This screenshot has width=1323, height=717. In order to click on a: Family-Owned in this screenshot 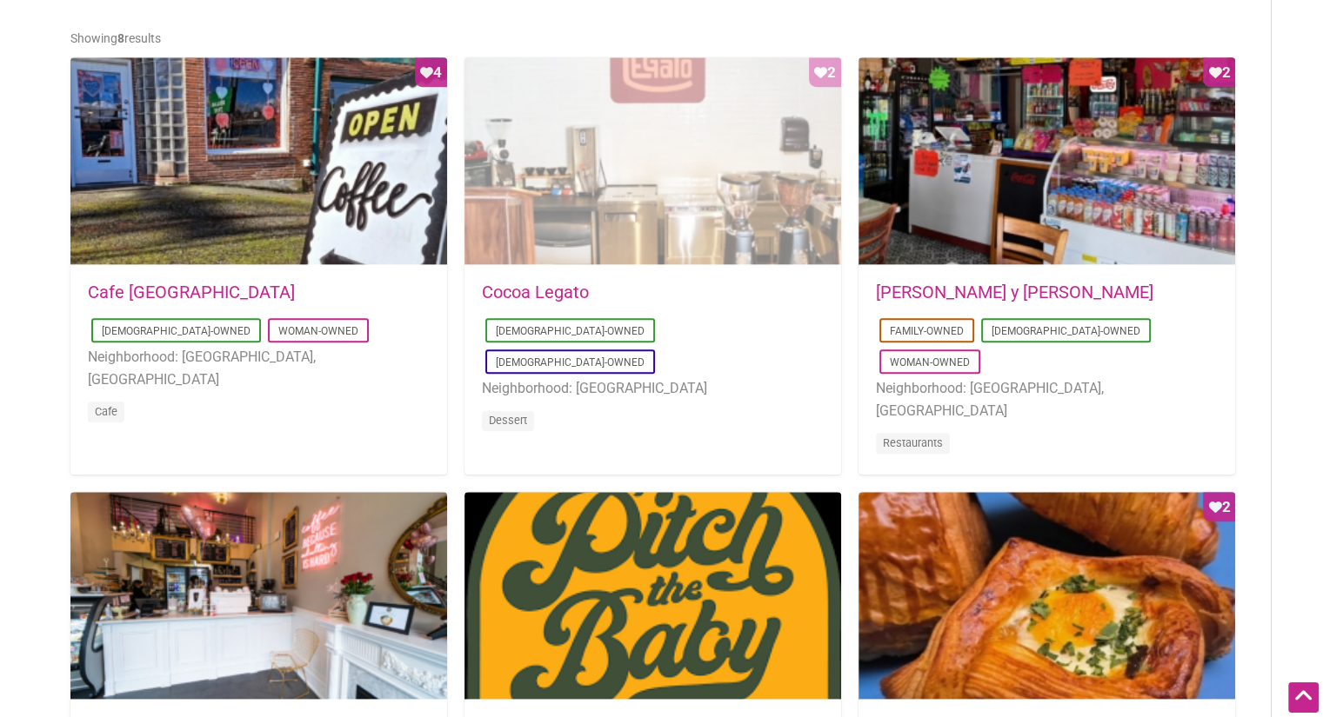, I will do `click(926, 331)`.